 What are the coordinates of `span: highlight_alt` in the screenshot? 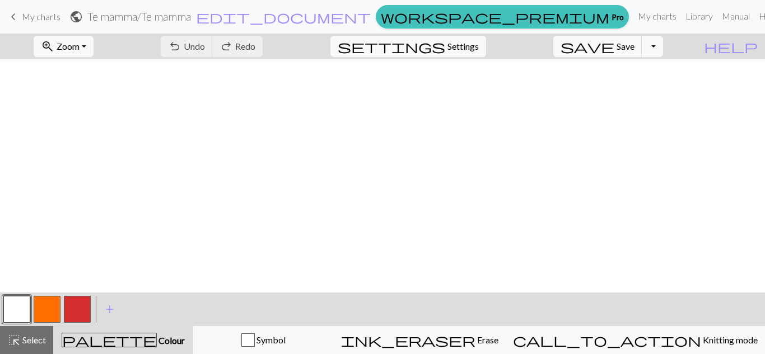 It's located at (14, 340).